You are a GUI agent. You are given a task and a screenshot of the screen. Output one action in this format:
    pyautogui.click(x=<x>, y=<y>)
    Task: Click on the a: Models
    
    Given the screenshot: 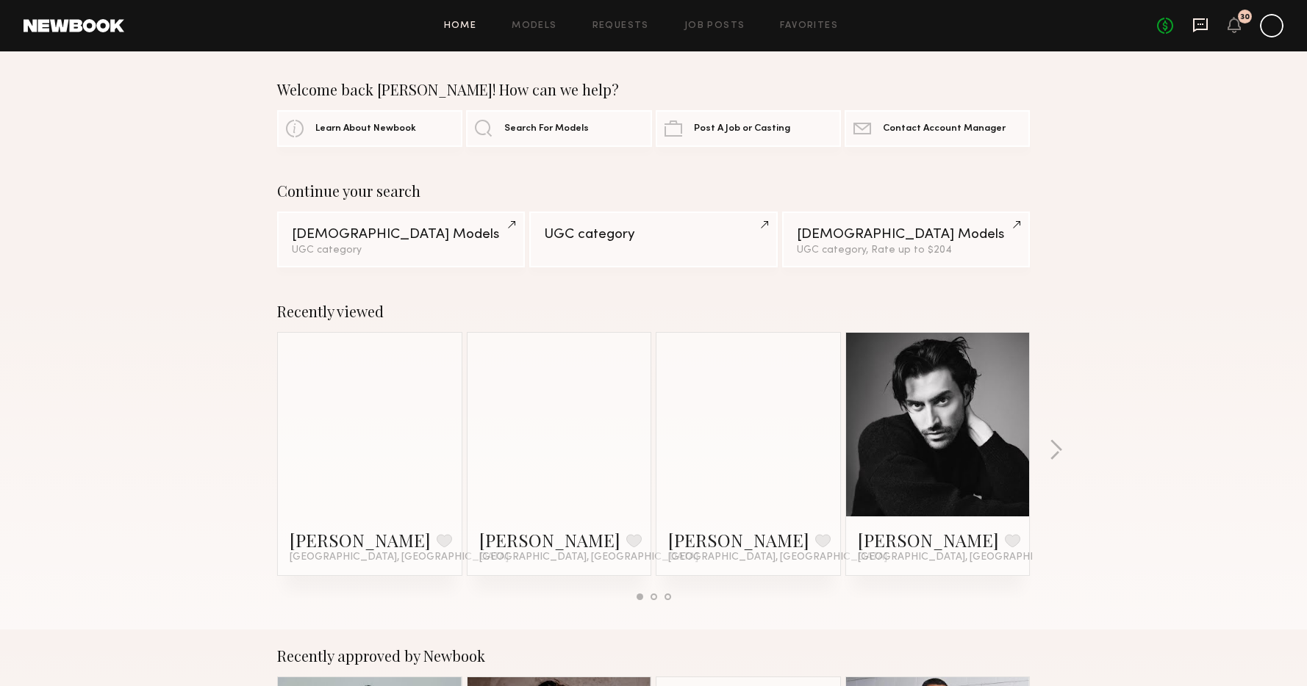 What is the action you would take?
    pyautogui.click(x=533, y=26)
    